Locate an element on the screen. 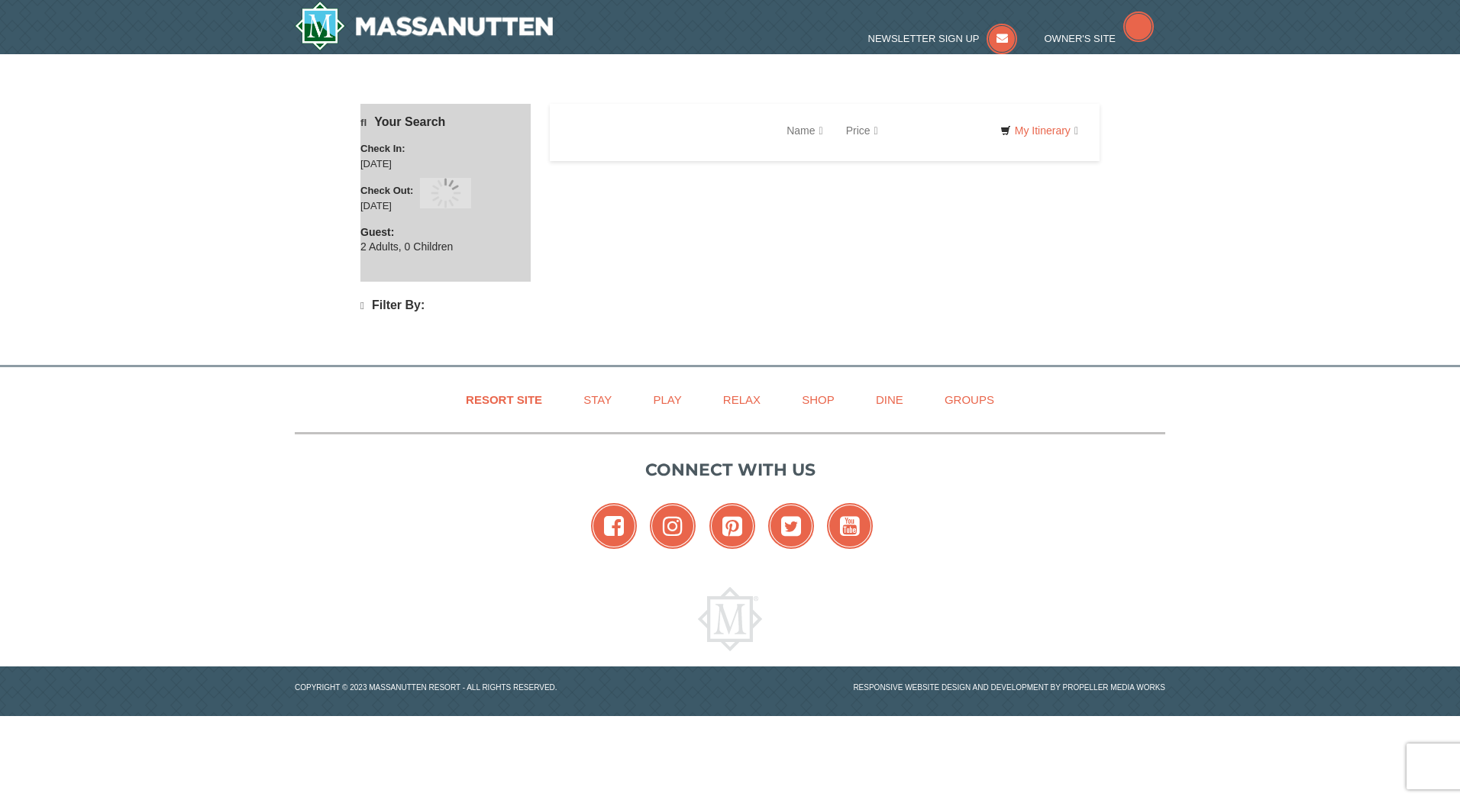 Image resolution: width=1460 pixels, height=800 pixels. a: Groups is located at coordinates (969, 399).